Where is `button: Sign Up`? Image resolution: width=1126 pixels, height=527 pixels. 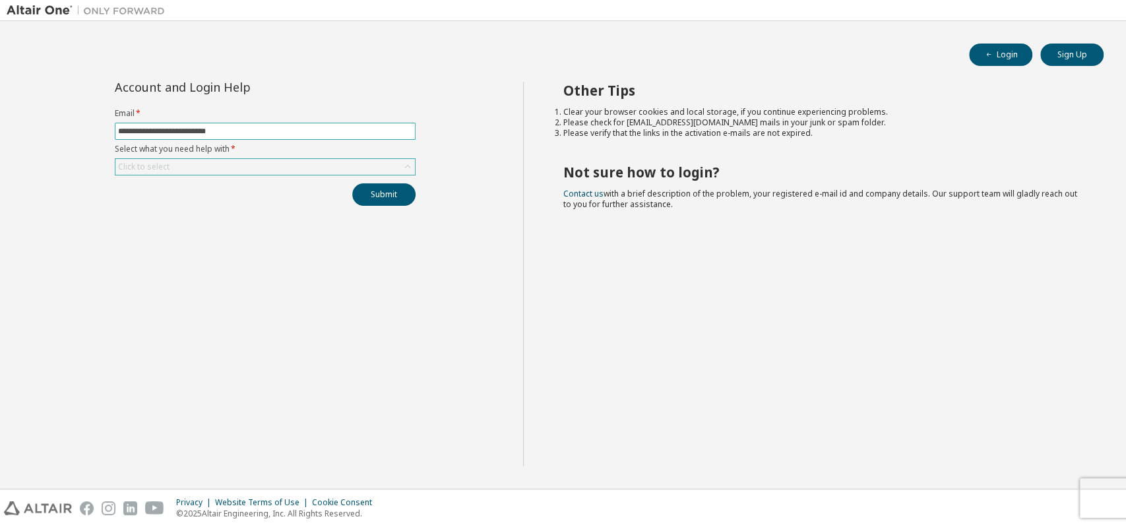 button: Sign Up is located at coordinates (1072, 55).